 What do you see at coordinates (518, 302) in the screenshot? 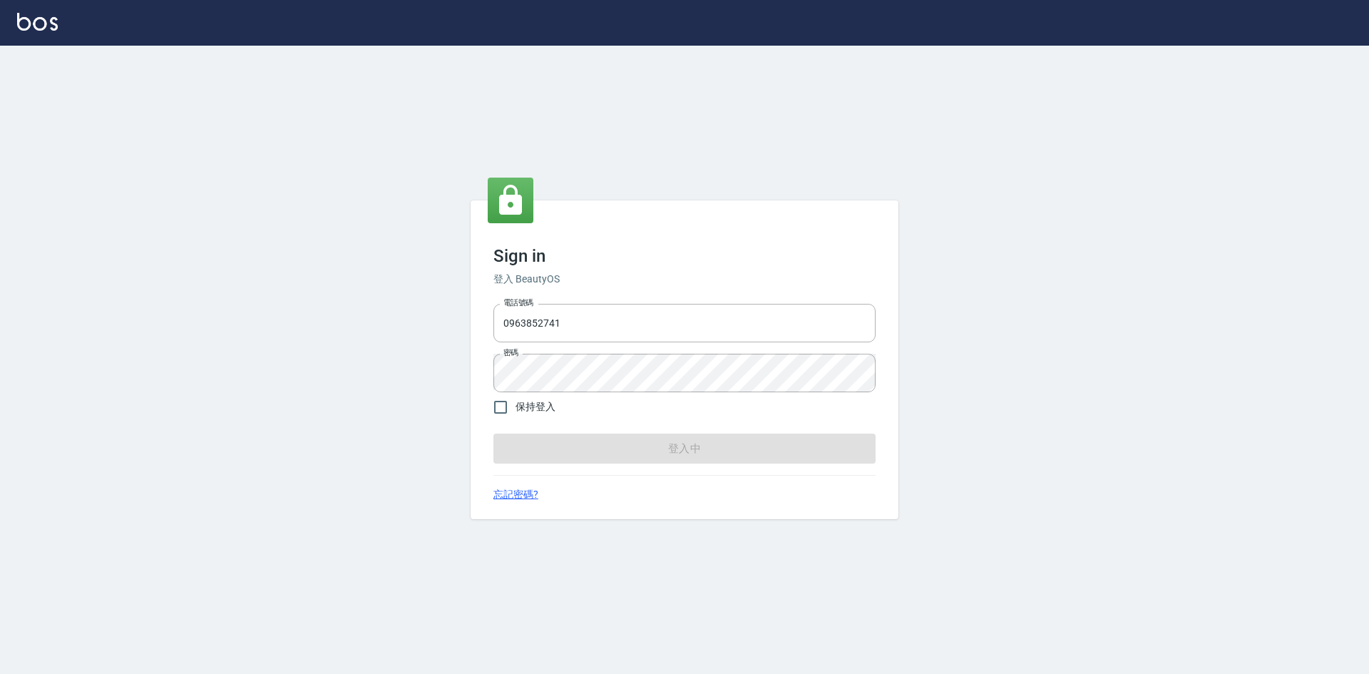
I see `label: 電話號碼` at bounding box center [518, 302].